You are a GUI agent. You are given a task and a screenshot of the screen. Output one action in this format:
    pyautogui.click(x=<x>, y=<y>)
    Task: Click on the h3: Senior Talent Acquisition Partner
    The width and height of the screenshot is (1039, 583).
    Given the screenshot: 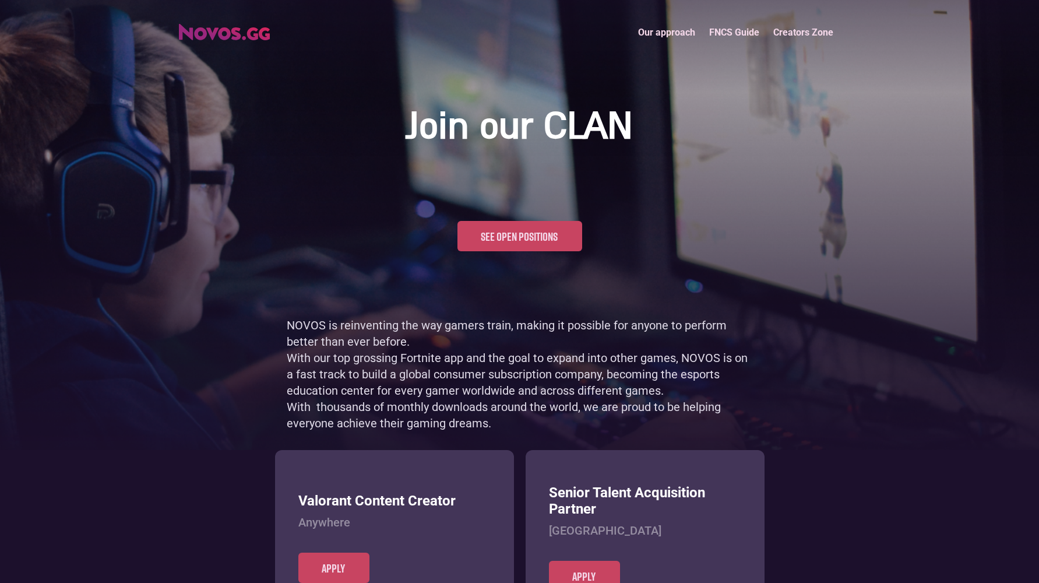 What is the action you would take?
    pyautogui.click(x=645, y=501)
    